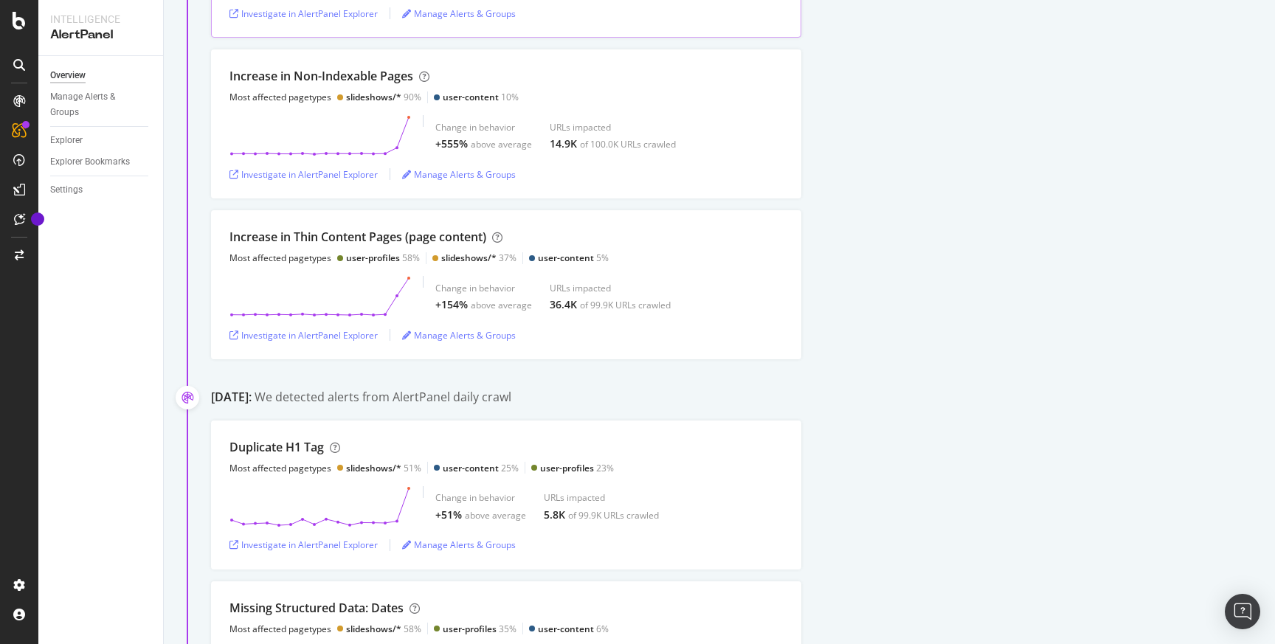 The height and width of the screenshot is (644, 1275). I want to click on div: of 100.0K URLs crawled, so click(628, 144).